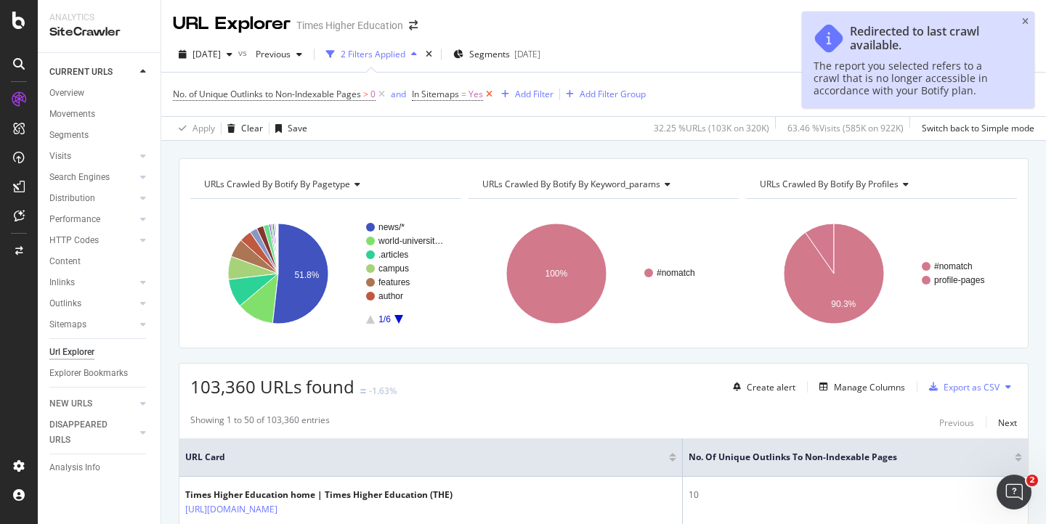 The image size is (1046, 524). Describe the element at coordinates (272, 386) in the screenshot. I see `span: 103,360 URLs found` at that location.